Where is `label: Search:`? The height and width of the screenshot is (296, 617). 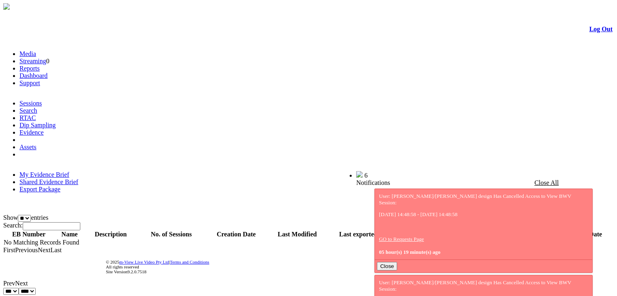 label: Search: is located at coordinates (42, 225).